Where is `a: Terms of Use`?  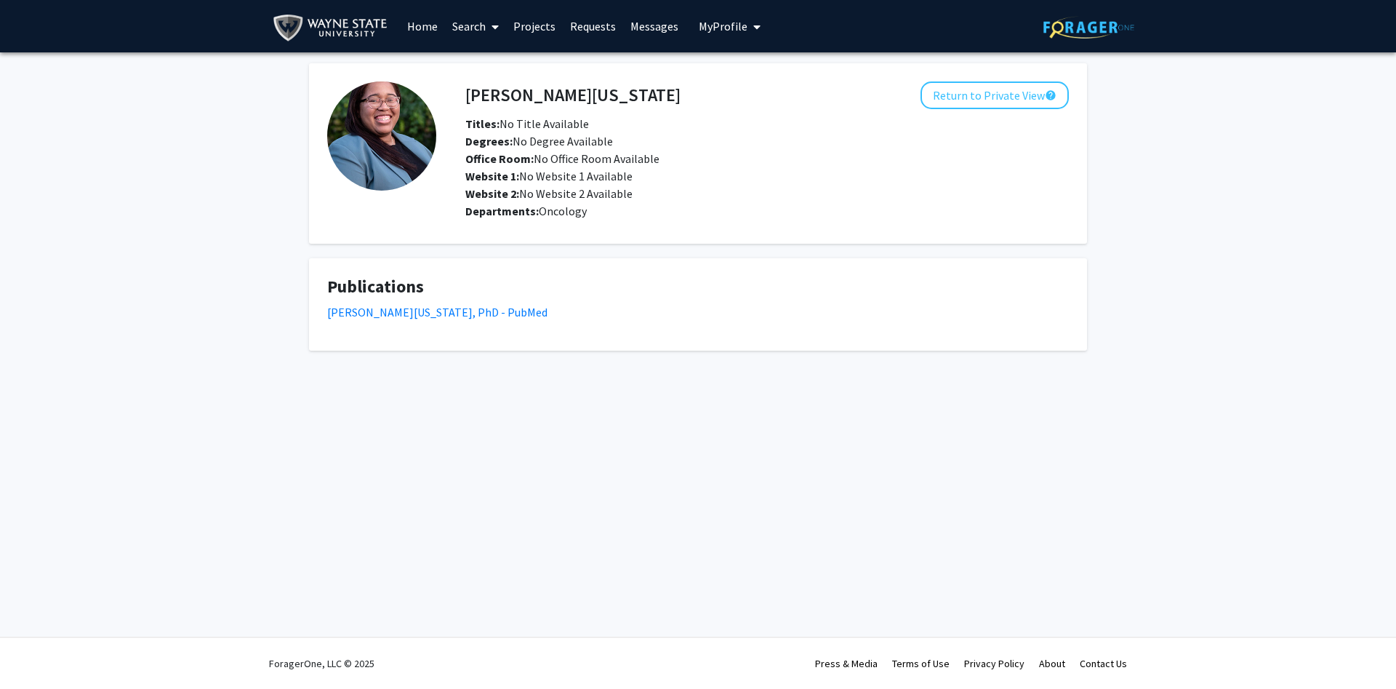
a: Terms of Use is located at coordinates (921, 663).